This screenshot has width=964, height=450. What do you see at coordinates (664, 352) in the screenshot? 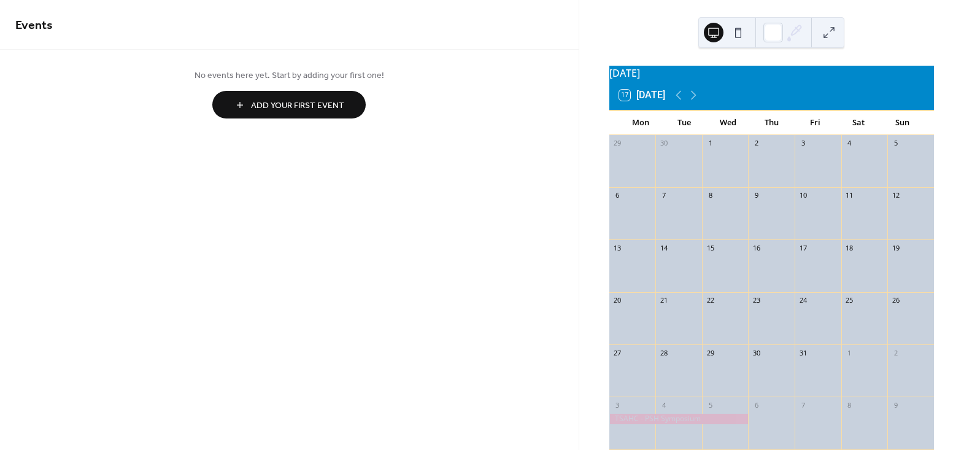
I see `div: 28` at bounding box center [664, 352].